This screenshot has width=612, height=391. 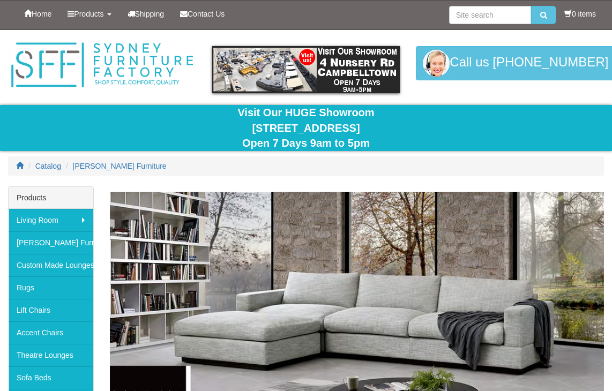 What do you see at coordinates (51, 265) in the screenshot?
I see `a: Custom Made Lounges` at bounding box center [51, 265].